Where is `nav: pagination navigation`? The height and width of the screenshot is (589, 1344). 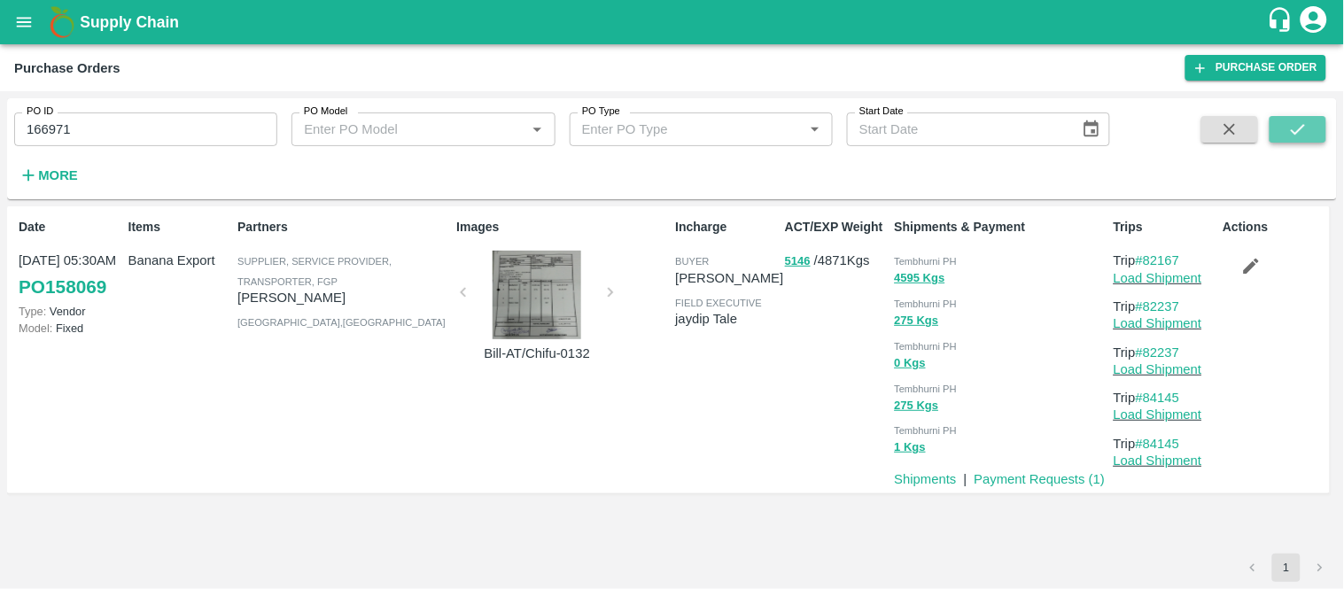 nav: pagination navigation is located at coordinates (1287, 568).